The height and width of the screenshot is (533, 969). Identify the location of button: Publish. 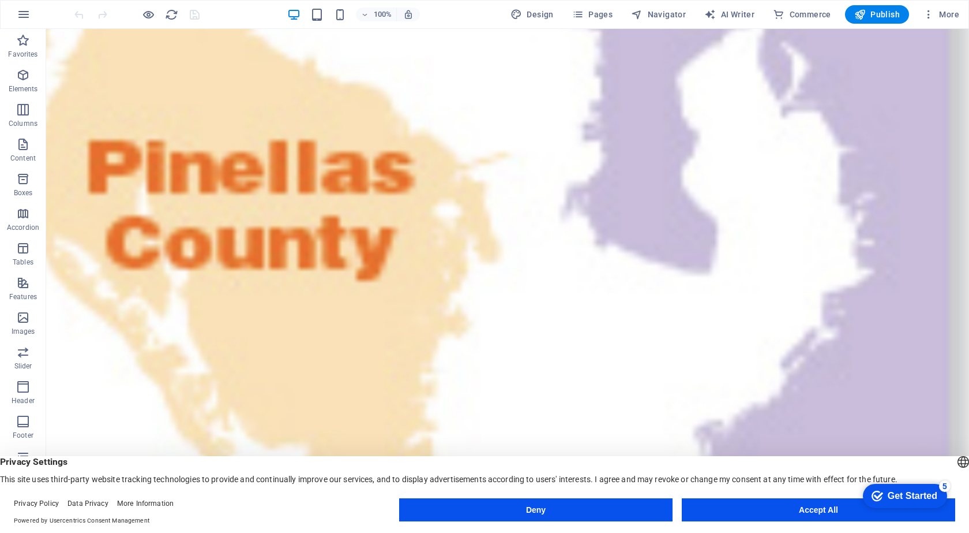
(877, 14).